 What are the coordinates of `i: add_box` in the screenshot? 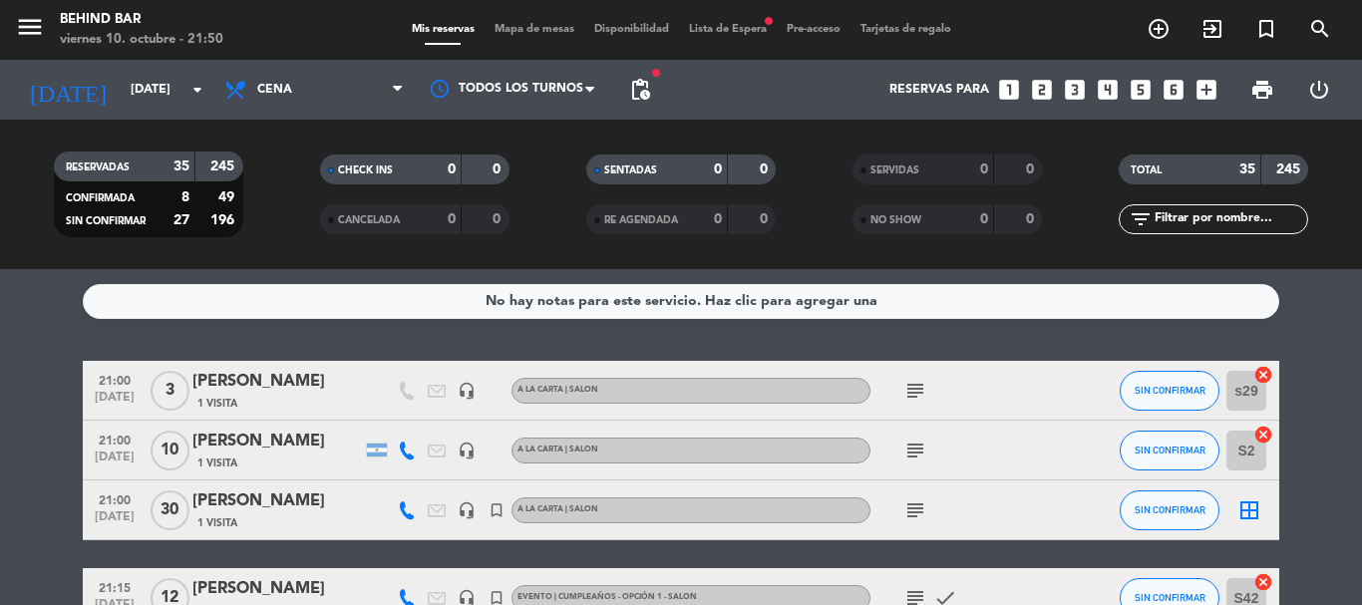 It's located at (1206, 90).